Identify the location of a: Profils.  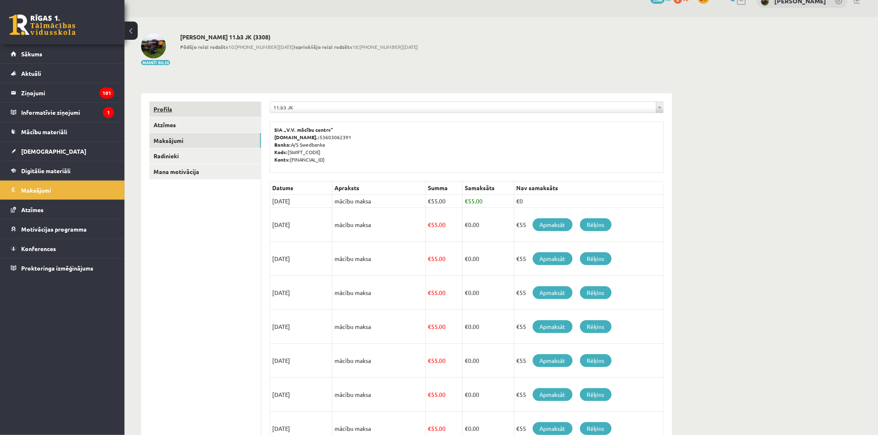
(205, 109).